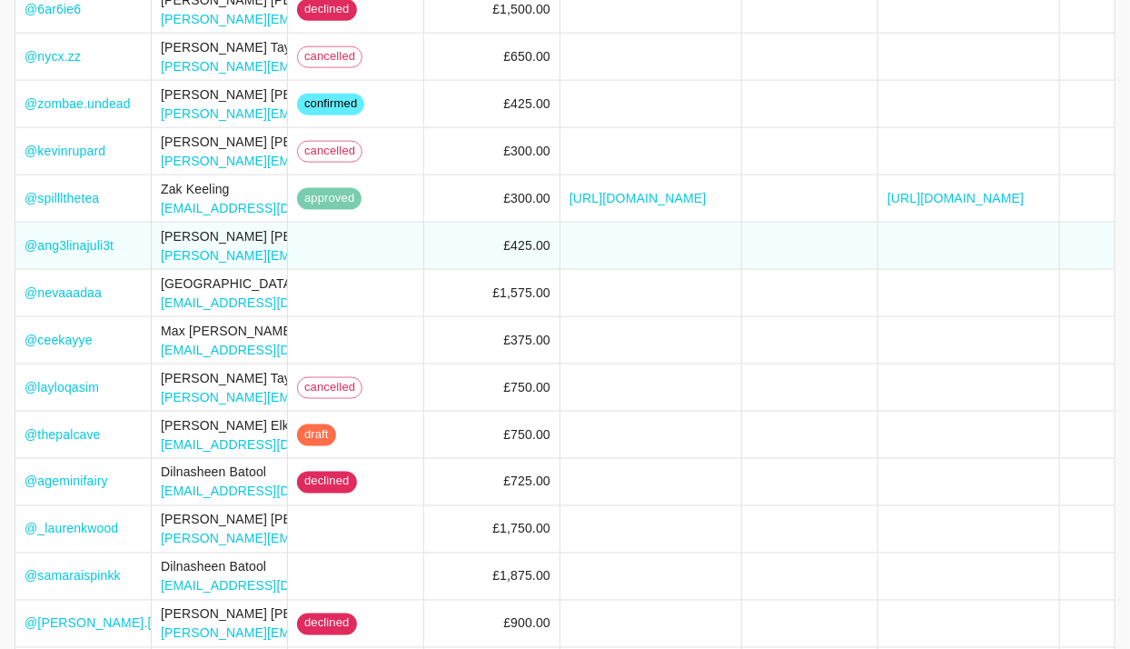 This screenshot has width=1130, height=649. Describe the element at coordinates (63, 292) in the screenshot. I see `a: @nevaaadaa` at that location.